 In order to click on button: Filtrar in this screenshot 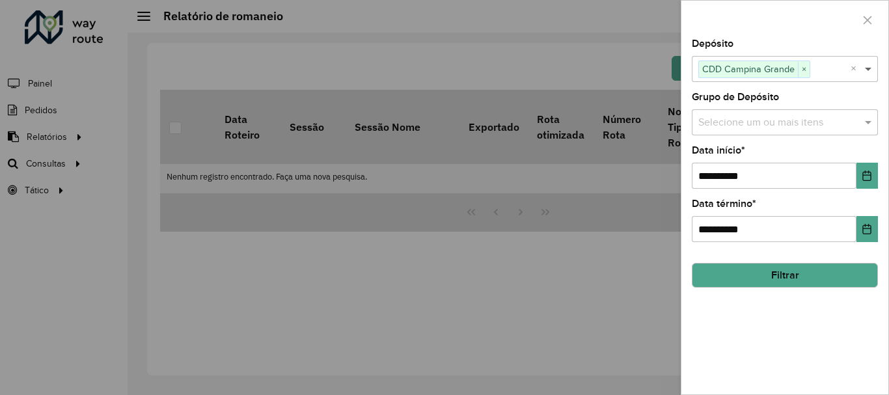, I will do `click(785, 275)`.